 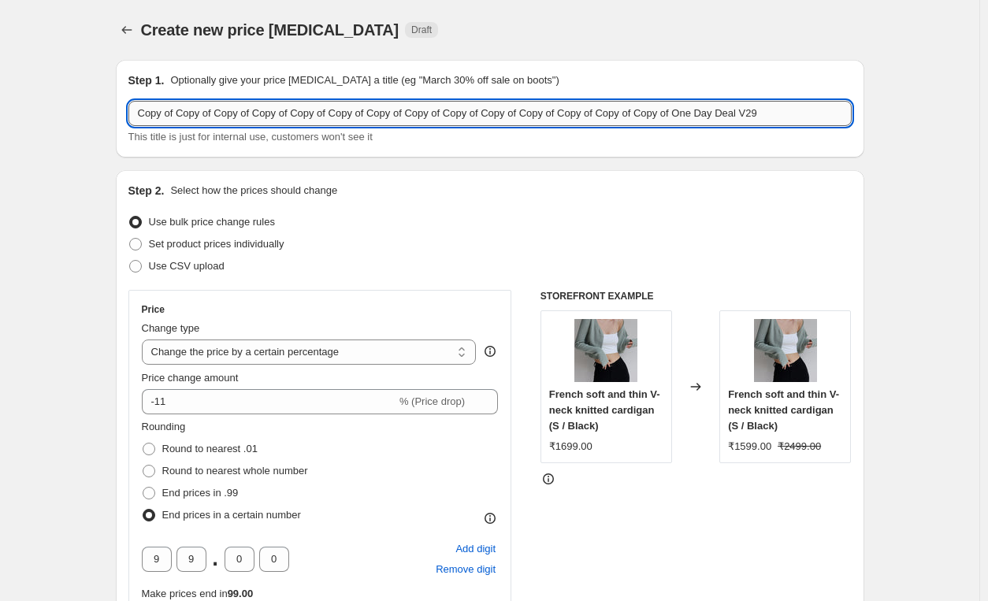 What do you see at coordinates (153, 310) in the screenshot?
I see `h3: Price` at bounding box center [153, 310].